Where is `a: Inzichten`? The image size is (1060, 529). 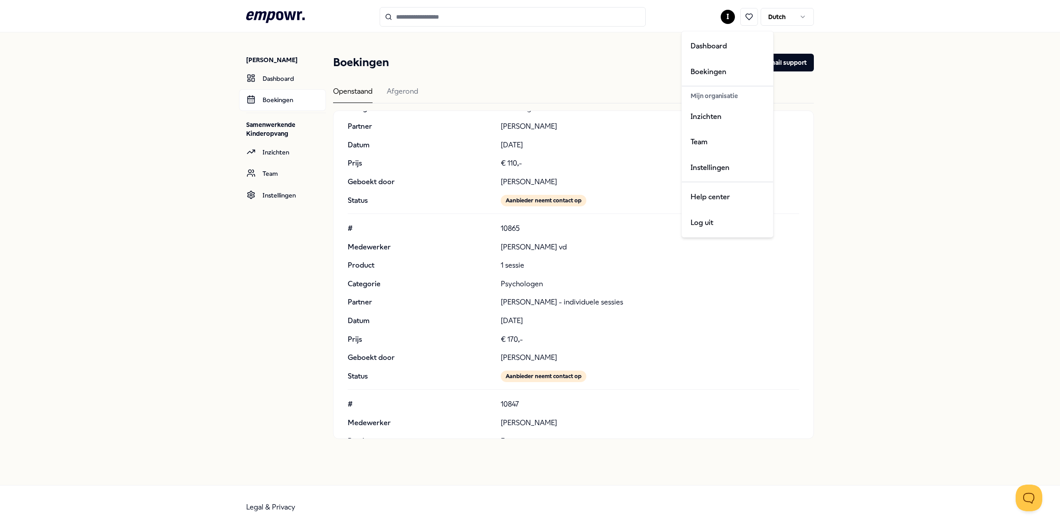
a: Inzichten is located at coordinates (727, 116).